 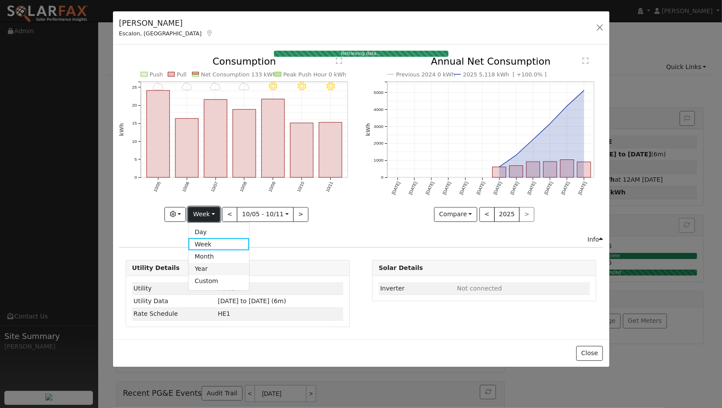 What do you see at coordinates (401, 268) in the screenshot?
I see `strong: Solar Details` at bounding box center [401, 268].